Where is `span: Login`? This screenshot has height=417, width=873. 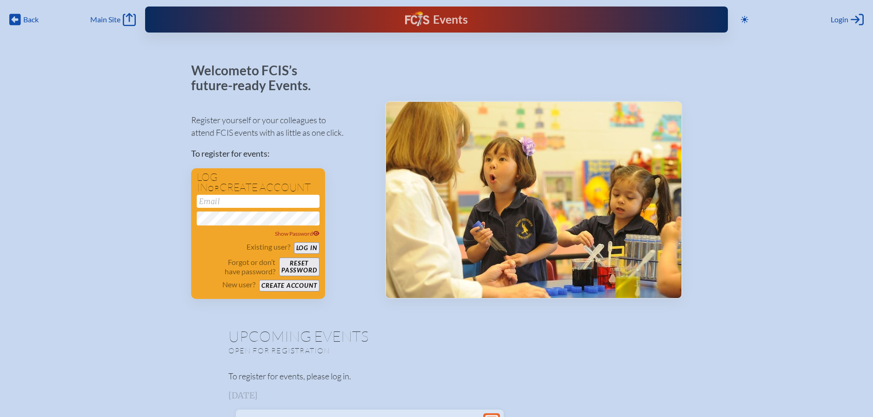 span: Login is located at coordinates (840, 20).